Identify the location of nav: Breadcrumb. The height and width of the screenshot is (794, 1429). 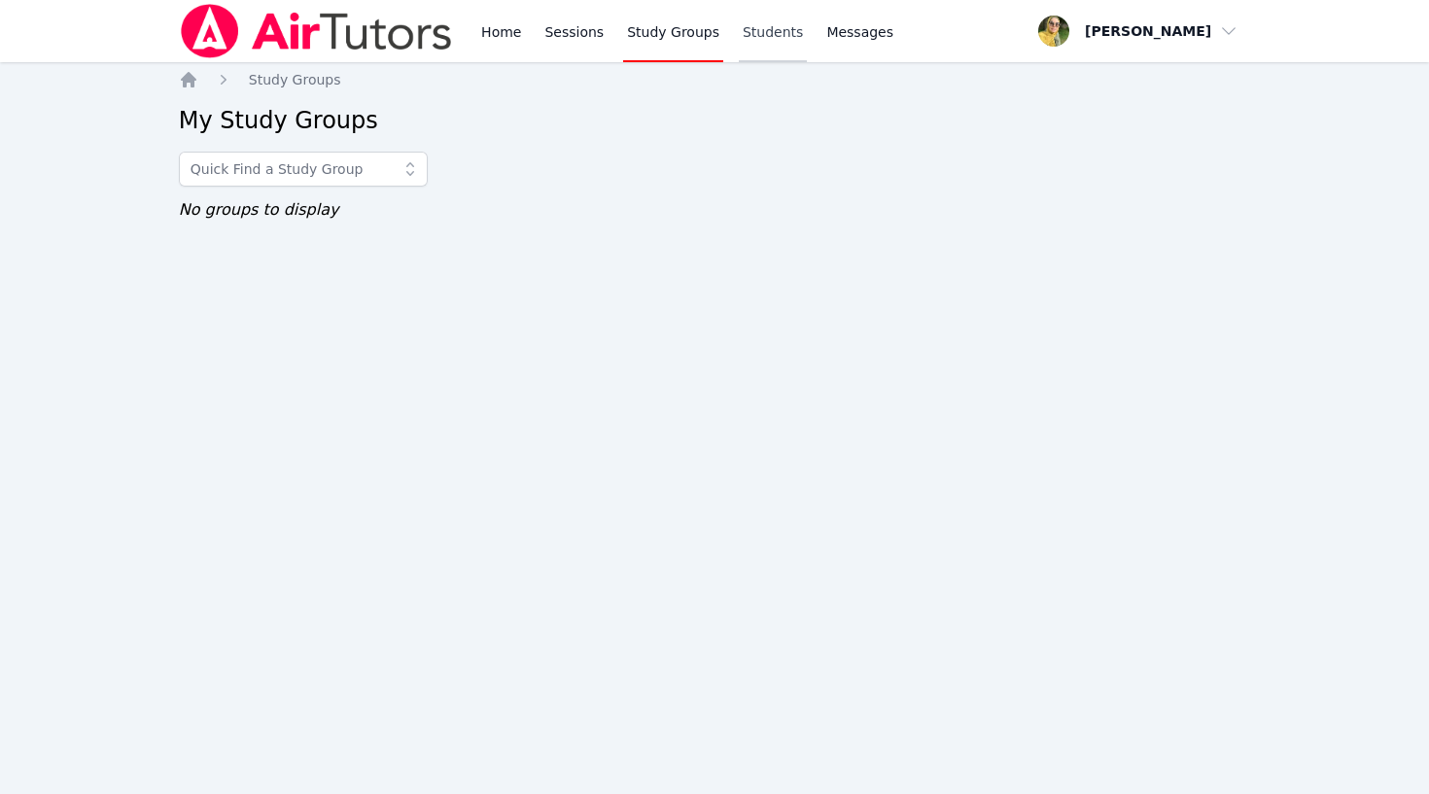
(715, 80).